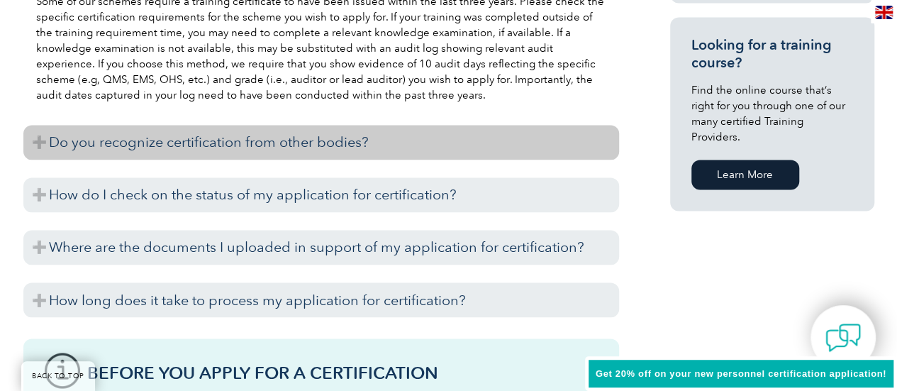  What do you see at coordinates (58, 376) in the screenshot?
I see `a: BACK TO TOP` at bounding box center [58, 376].